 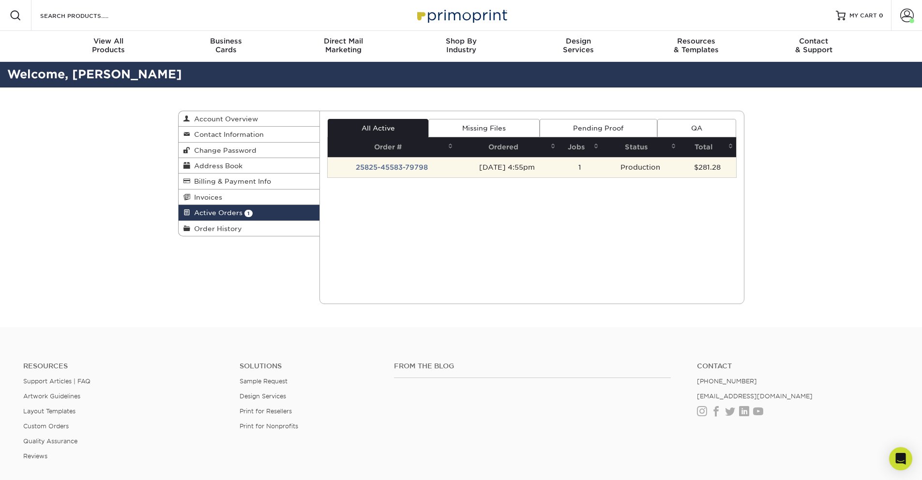 What do you see at coordinates (249, 119) in the screenshot?
I see `a: Account Overview` at bounding box center [249, 119].